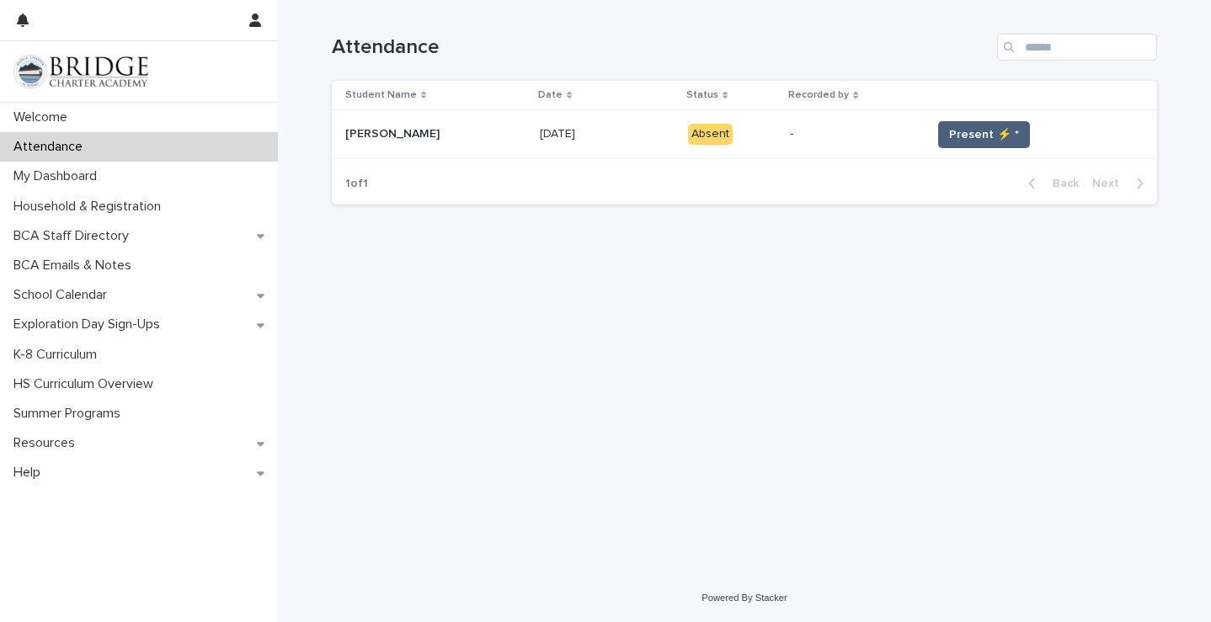 The width and height of the screenshot is (1211, 622). Describe the element at coordinates (90, 324) in the screenshot. I see `p: Exploration Day Sign-Ups` at that location.